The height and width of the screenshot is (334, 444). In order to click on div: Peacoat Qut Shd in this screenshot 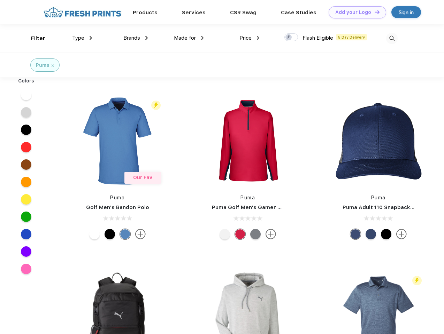, I will do `click(355, 234)`.